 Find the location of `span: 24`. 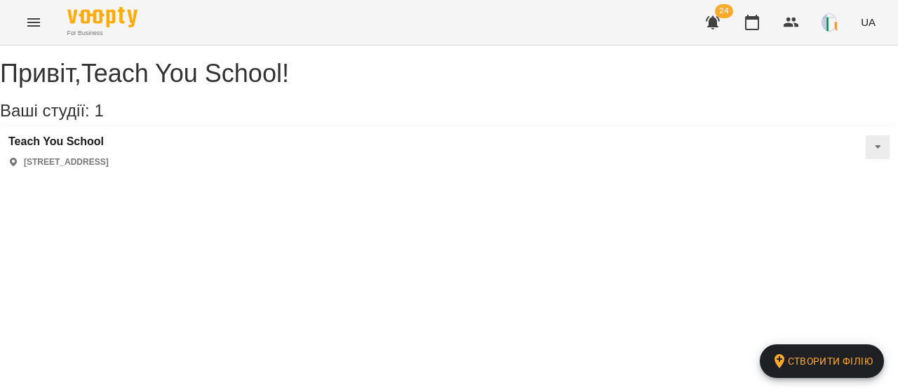

span: 24 is located at coordinates (724, 11).